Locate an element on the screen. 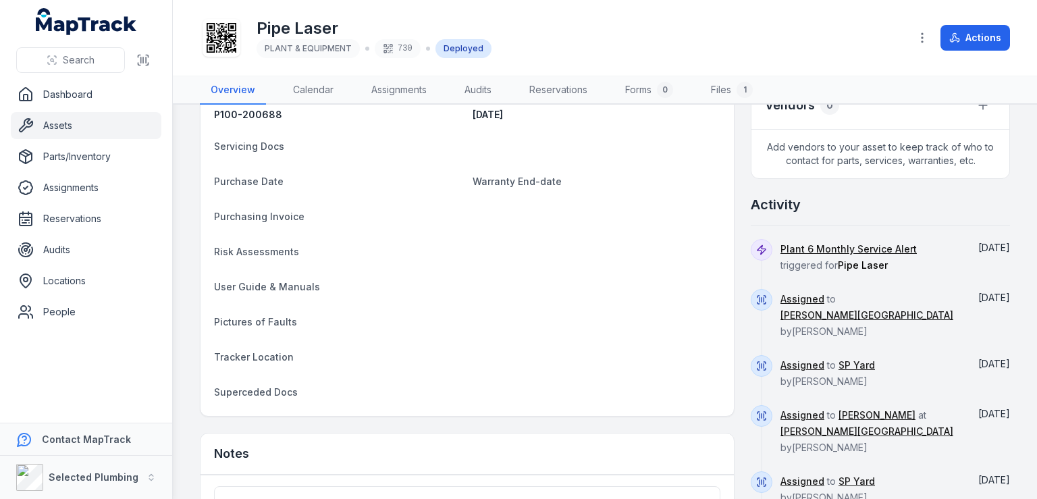  div: 730 is located at coordinates (397, 49).